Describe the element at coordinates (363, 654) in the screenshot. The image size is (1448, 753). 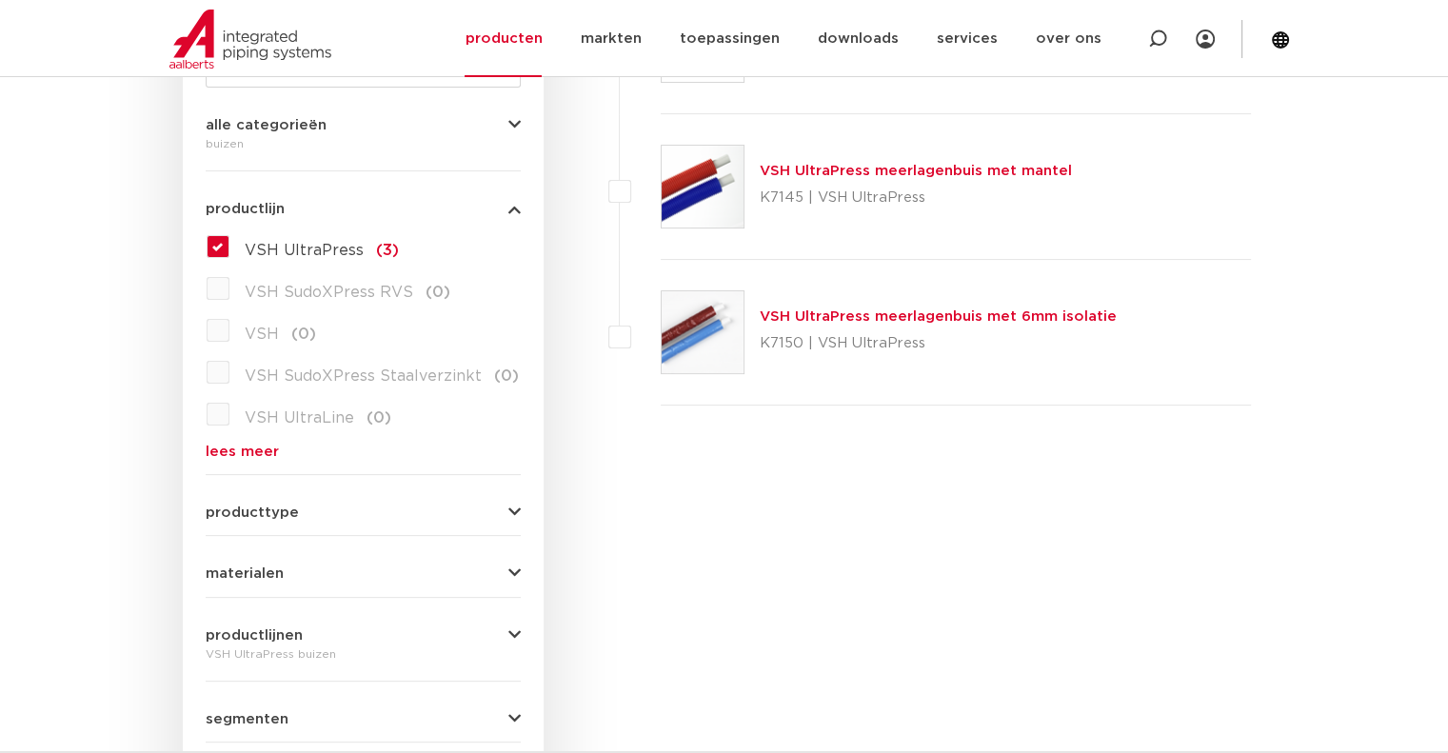
I see `div: VSH UltraPress buizen` at that location.